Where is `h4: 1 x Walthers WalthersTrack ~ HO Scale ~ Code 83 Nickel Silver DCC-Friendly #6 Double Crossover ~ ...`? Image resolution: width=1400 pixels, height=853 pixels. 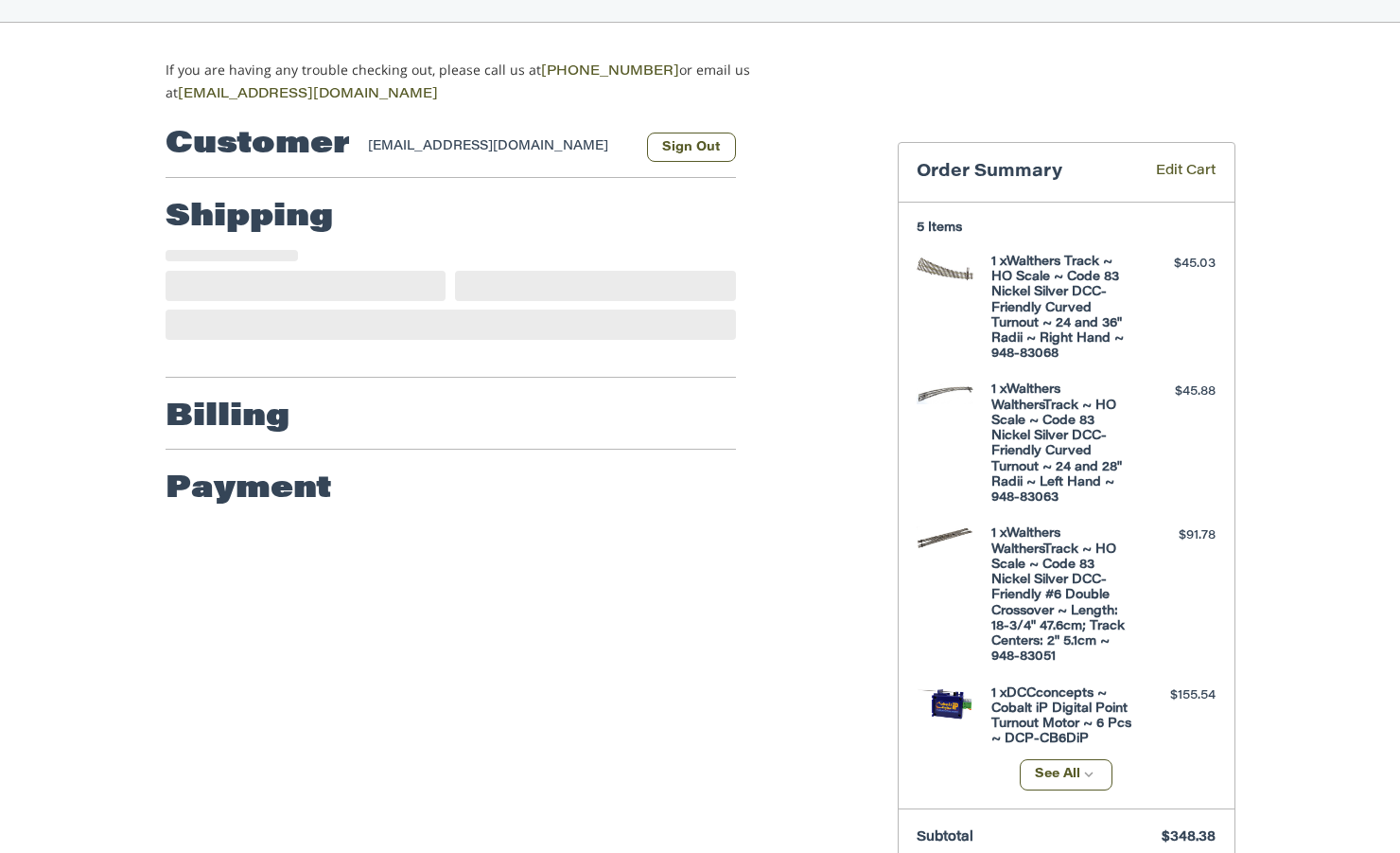
h4: 1 x Walthers WalthersTrack ~ HO Scale ~ Code 83 Nickel Silver DCC-Friendly #6 Double Crossover ~ ... is located at coordinates (1064, 595).